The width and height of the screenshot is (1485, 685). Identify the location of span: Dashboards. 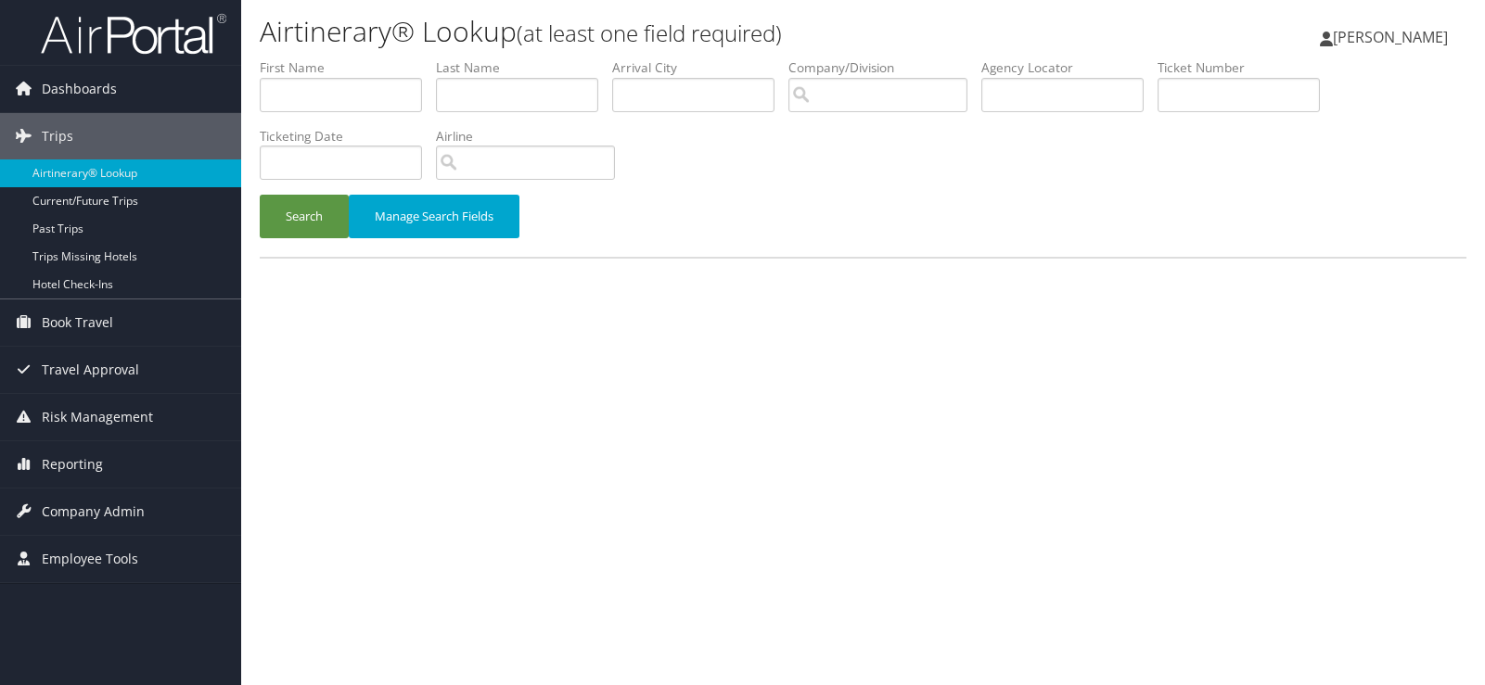
(79, 89).